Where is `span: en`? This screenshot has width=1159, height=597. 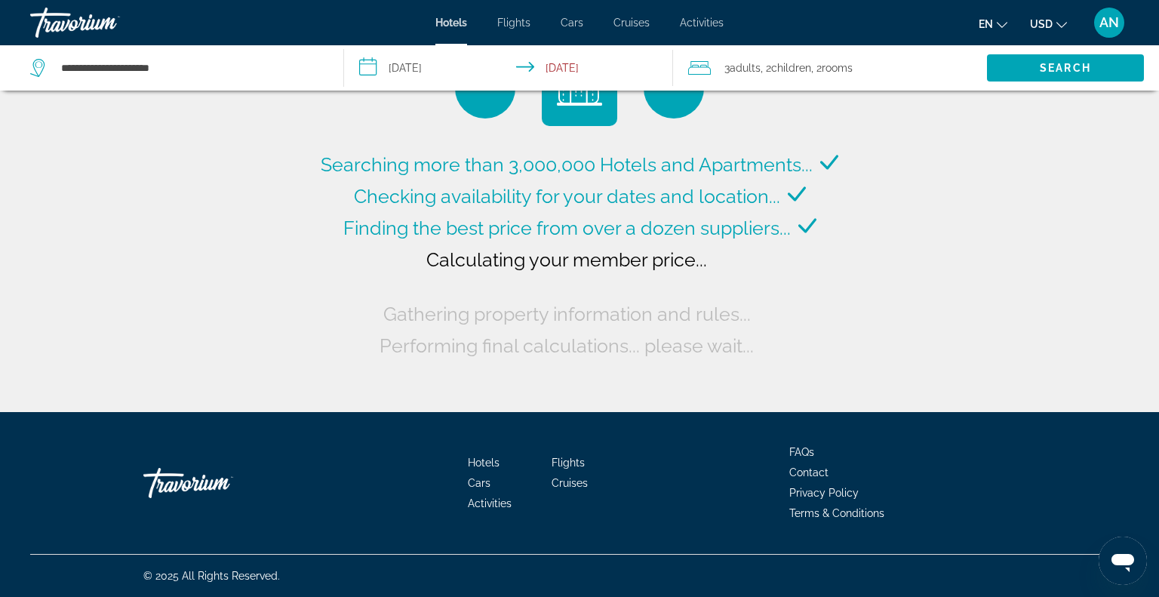
span: en is located at coordinates (985, 24).